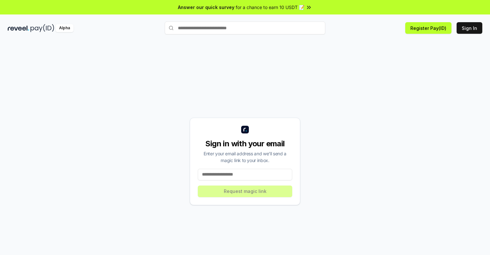 This screenshot has height=255, width=490. I want to click on span: for a chance to earn 10 USDT 📝, so click(270, 7).